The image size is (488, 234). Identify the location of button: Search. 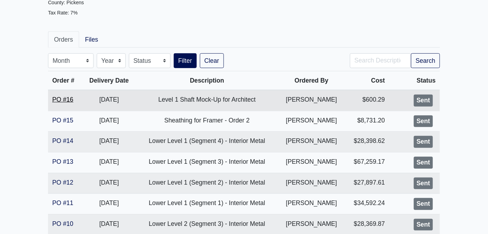
(425, 61).